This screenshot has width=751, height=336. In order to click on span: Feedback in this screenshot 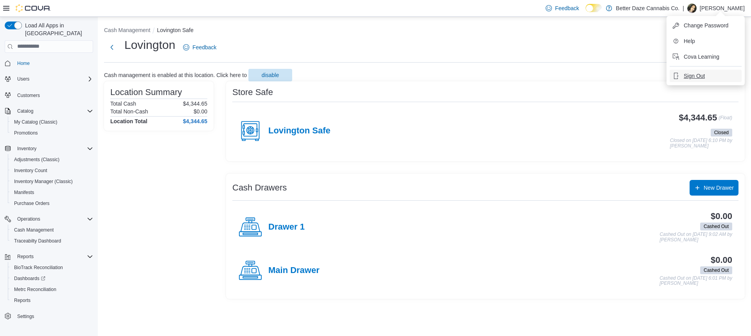, I will do `click(566, 8)`.